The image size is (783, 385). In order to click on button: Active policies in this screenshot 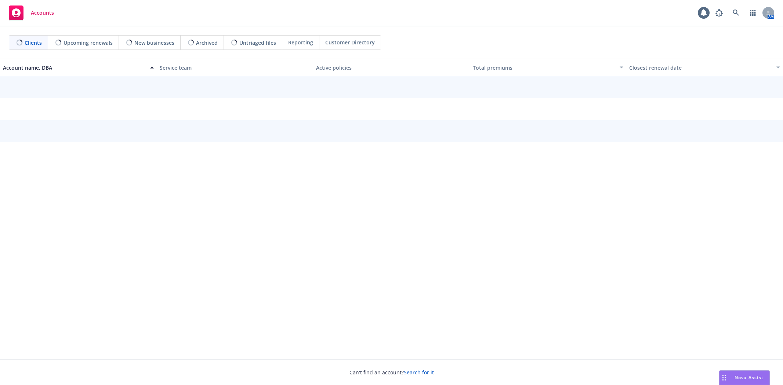, I will do `click(391, 68)`.